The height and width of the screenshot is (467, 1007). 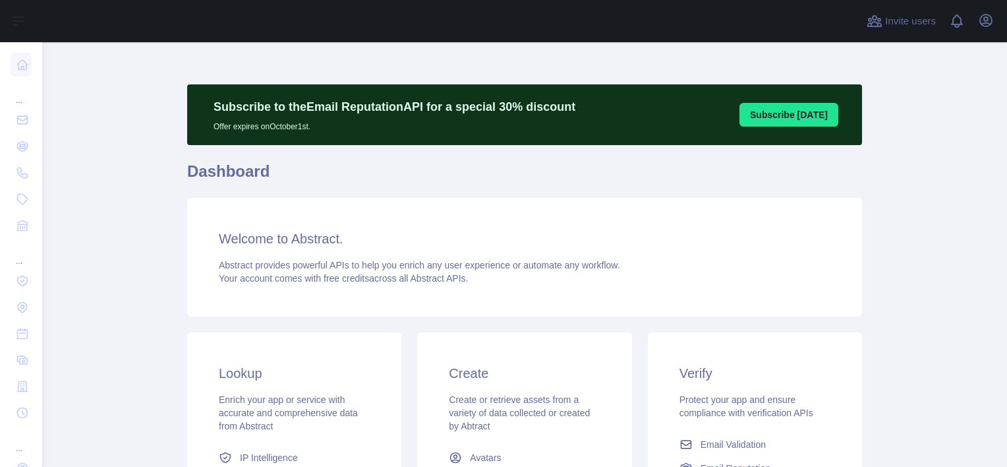 What do you see at coordinates (525, 177) in the screenshot?
I see `h1: Dashboard` at bounding box center [525, 177].